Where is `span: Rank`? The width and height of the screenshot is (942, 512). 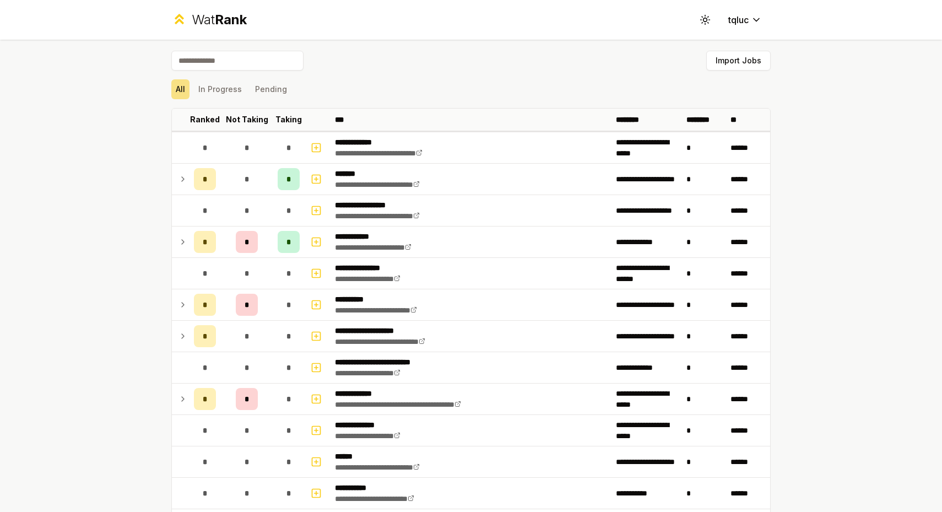
span: Rank is located at coordinates (231, 19).